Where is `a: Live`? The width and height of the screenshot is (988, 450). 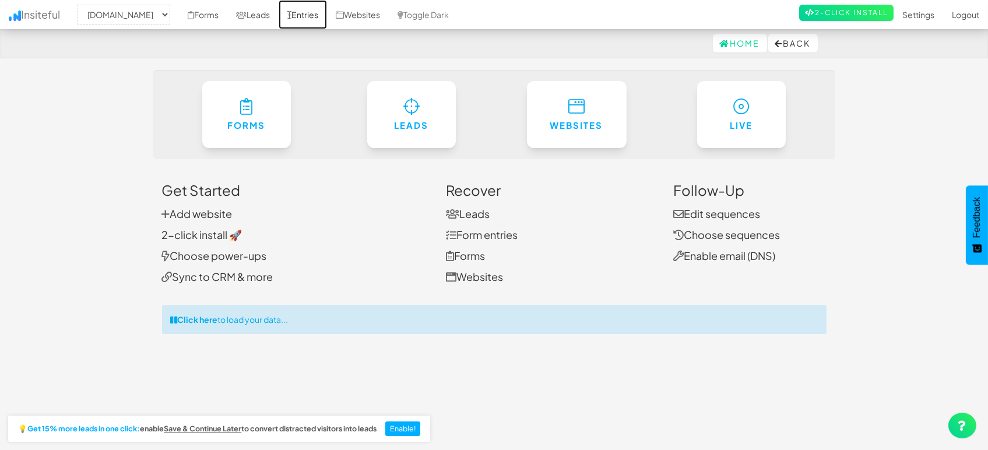
a: Live is located at coordinates (741, 114).